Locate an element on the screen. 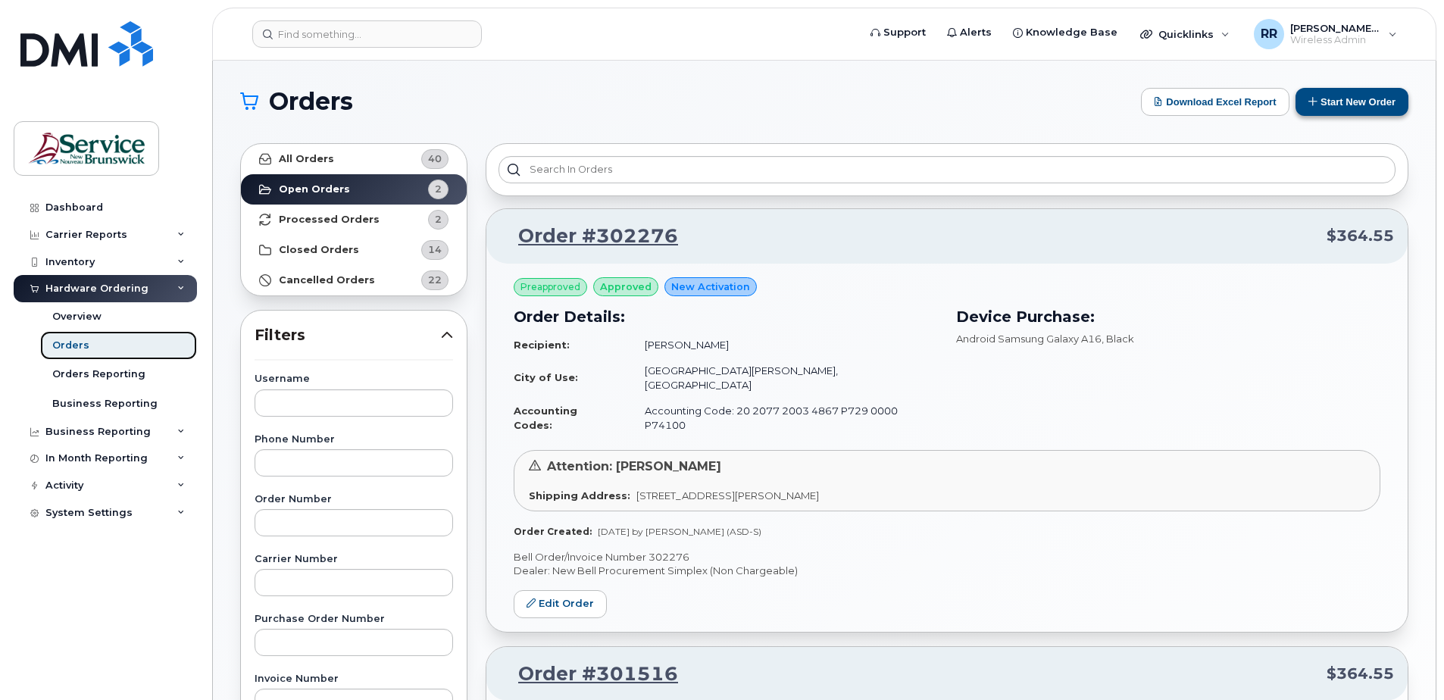 The width and height of the screenshot is (1444, 700). a: Open Orders2 is located at coordinates (354, 189).